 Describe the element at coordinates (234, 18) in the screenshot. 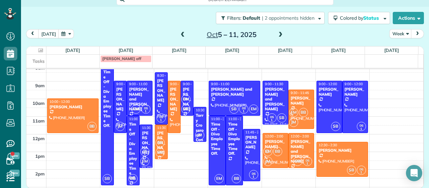

I see `span: Filters:` at that location.